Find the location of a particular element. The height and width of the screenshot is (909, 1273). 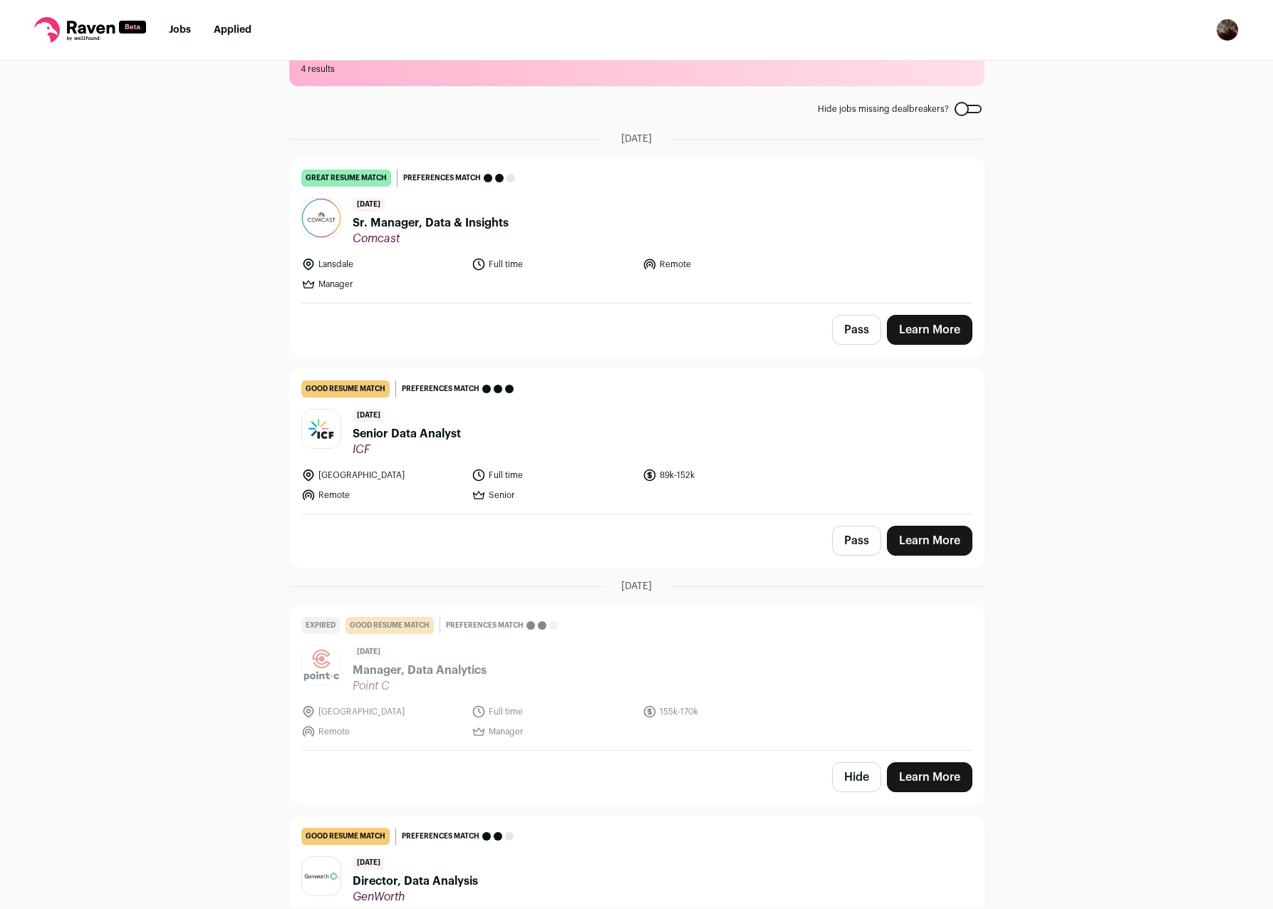

img: 8013e3267b1e474030b1efd6fe90d1f478d05fe112f47c18f3b75fbc5d8d3cee.jpg is located at coordinates (321, 429).